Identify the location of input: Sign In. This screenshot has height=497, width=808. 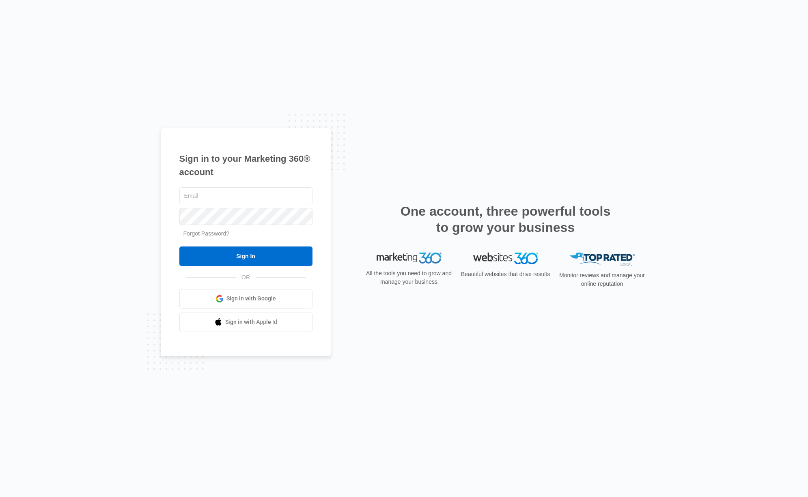
(246, 256).